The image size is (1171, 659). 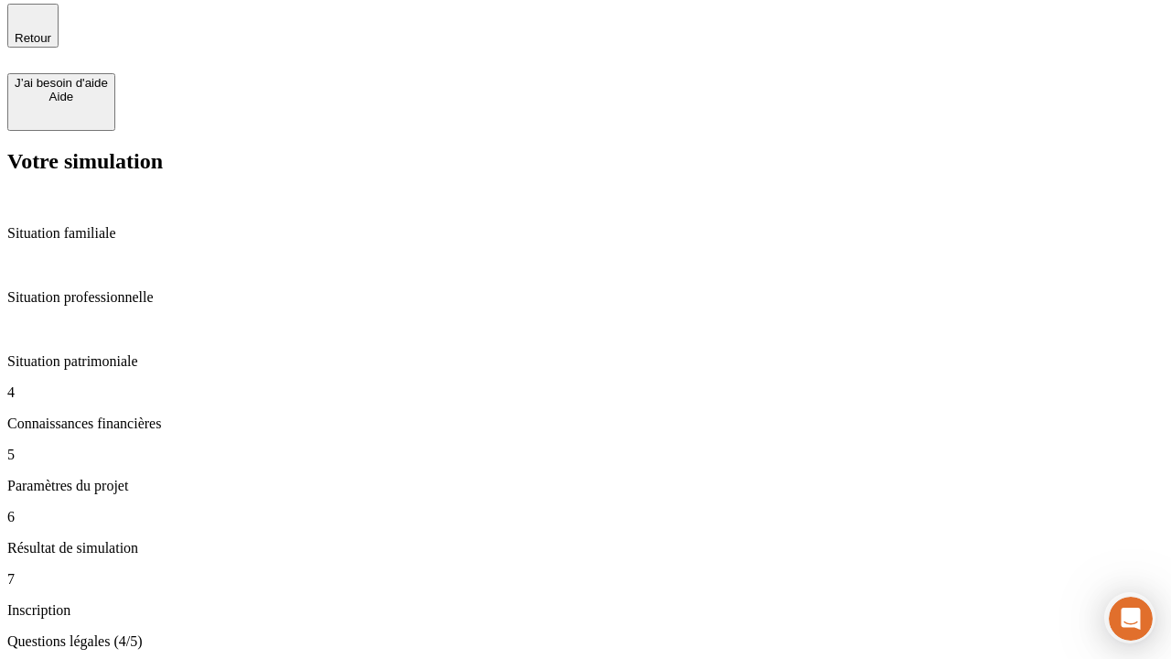 What do you see at coordinates (586, 486) in the screenshot?
I see `p: Paramètres du projet` at bounding box center [586, 486].